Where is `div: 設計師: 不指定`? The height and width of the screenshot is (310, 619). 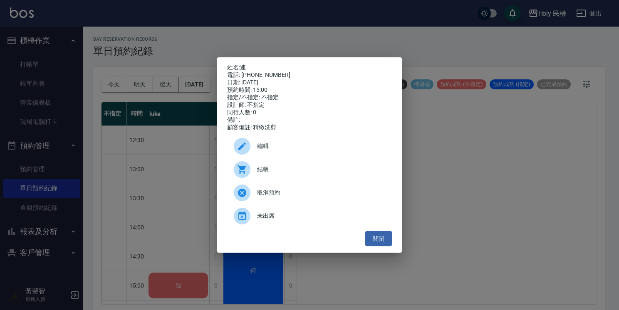 div: 設計師: 不指定 is located at coordinates (309, 105).